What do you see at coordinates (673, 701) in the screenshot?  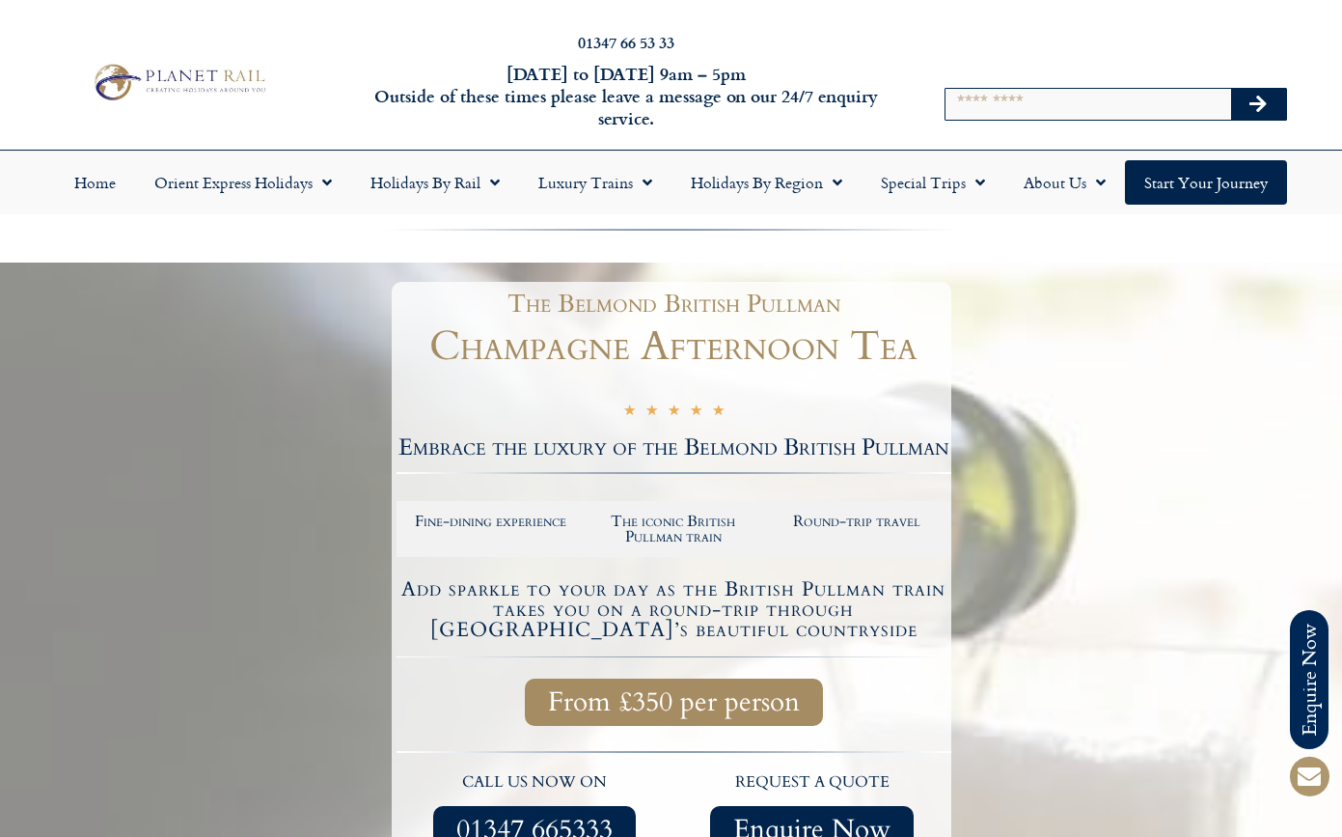 I see `span: From £350 per person` at bounding box center [673, 701].